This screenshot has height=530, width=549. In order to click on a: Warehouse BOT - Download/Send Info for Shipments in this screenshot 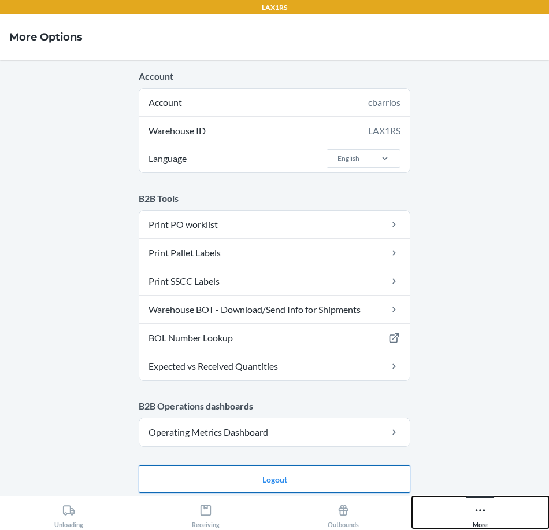, I will do `click(275, 309)`.